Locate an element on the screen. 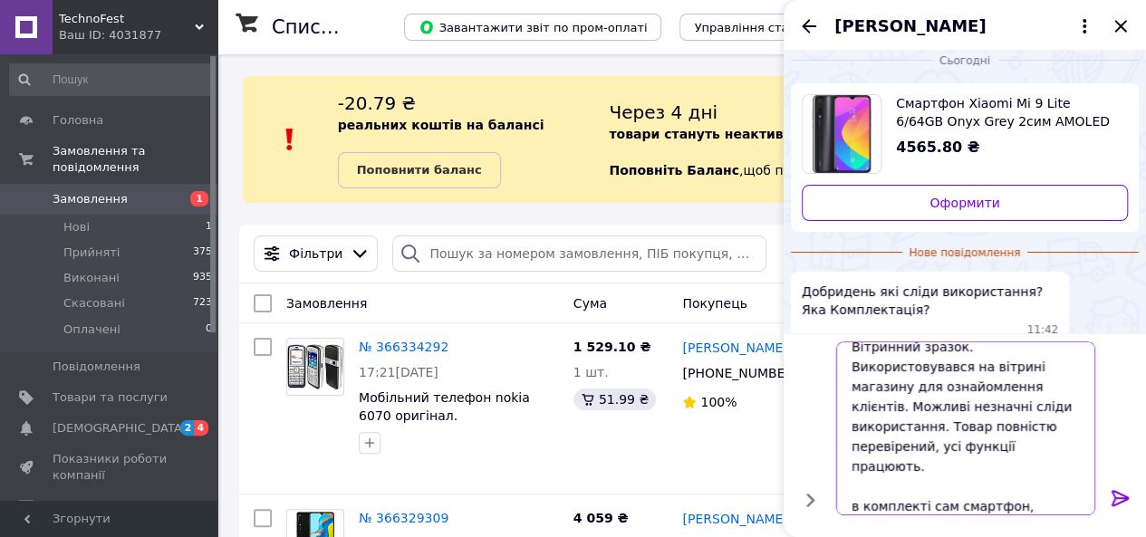 The image size is (1146, 537). b: реальних коштів на балансі is located at coordinates (441, 125).